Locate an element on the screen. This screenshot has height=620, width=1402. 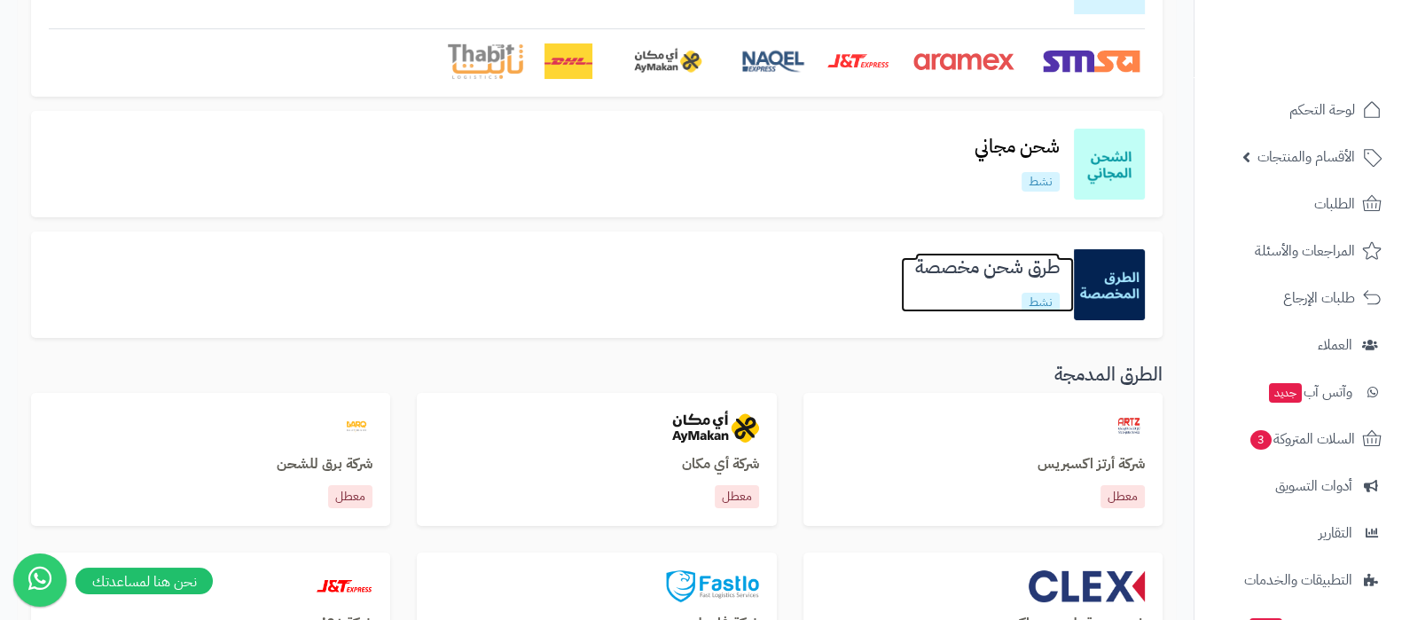
span: لوحة التحكم is located at coordinates (1322, 110).